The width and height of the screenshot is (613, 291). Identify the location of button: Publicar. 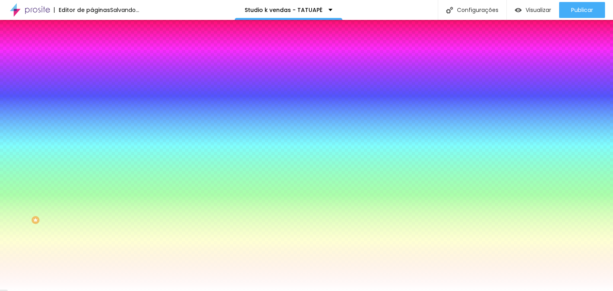
(582, 10).